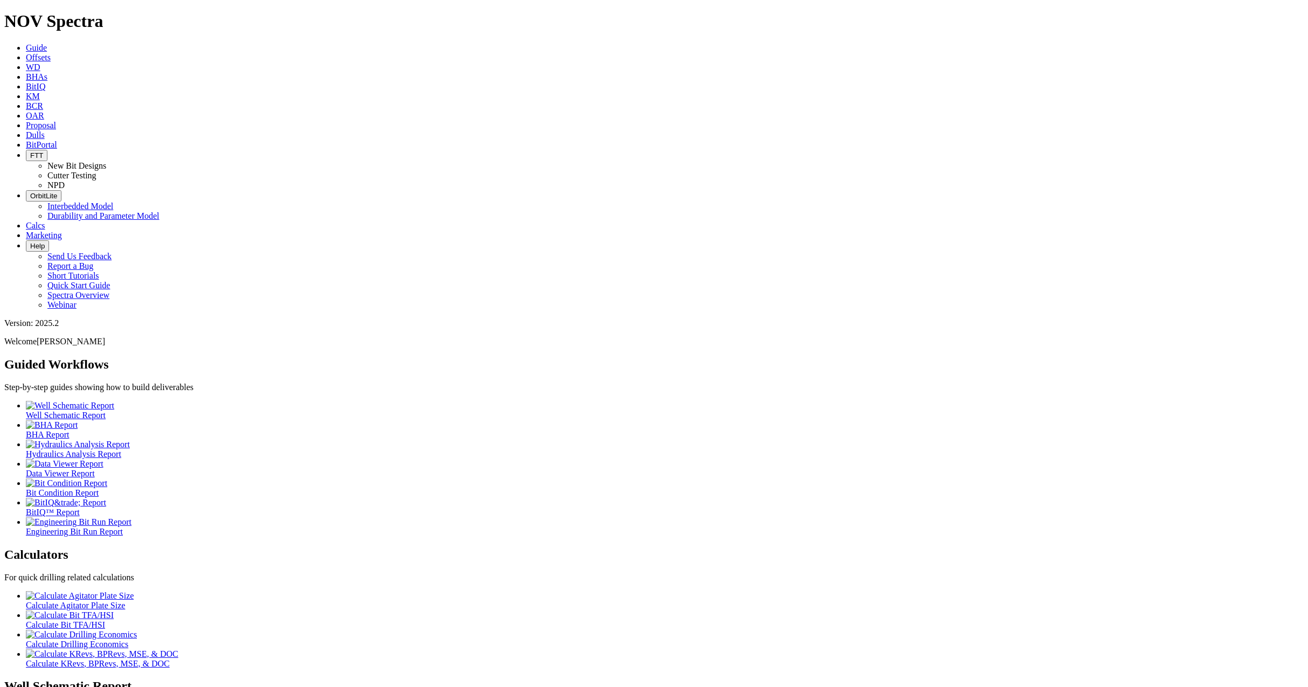 The height and width of the screenshot is (687, 1308). What do you see at coordinates (654, 554) in the screenshot?
I see `h2: Calculators` at bounding box center [654, 554].